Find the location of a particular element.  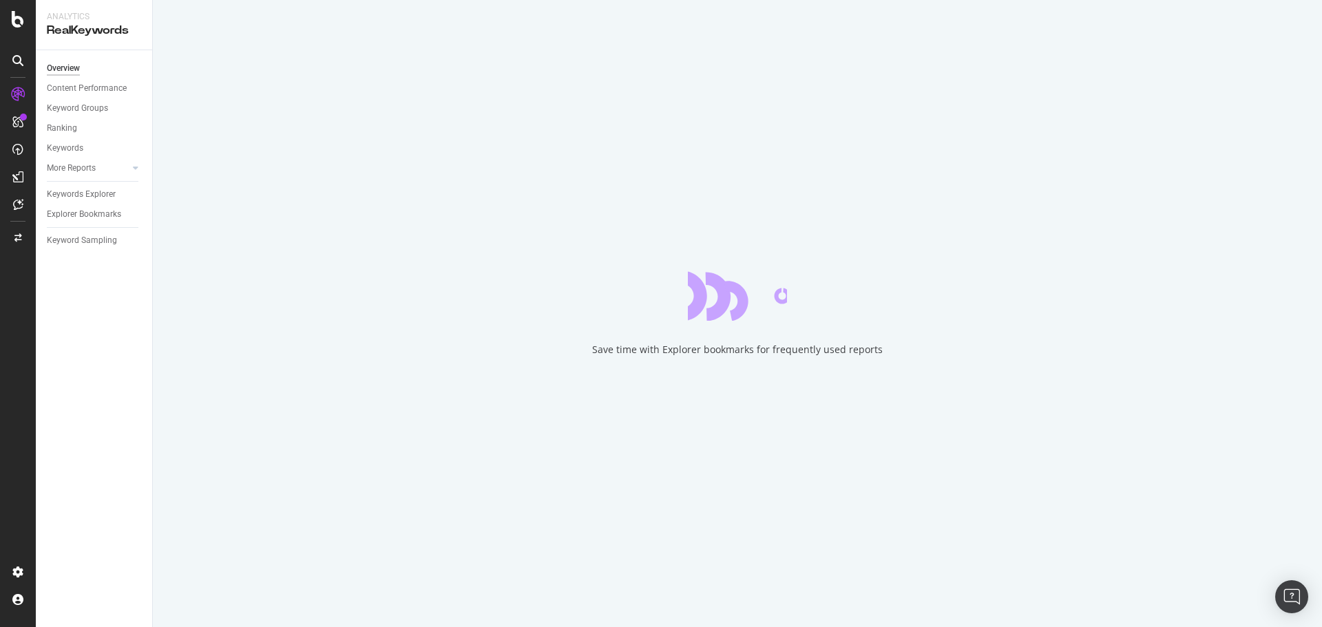

div: Save time with Explorer bookmarks for frequently used reports is located at coordinates (737, 350).